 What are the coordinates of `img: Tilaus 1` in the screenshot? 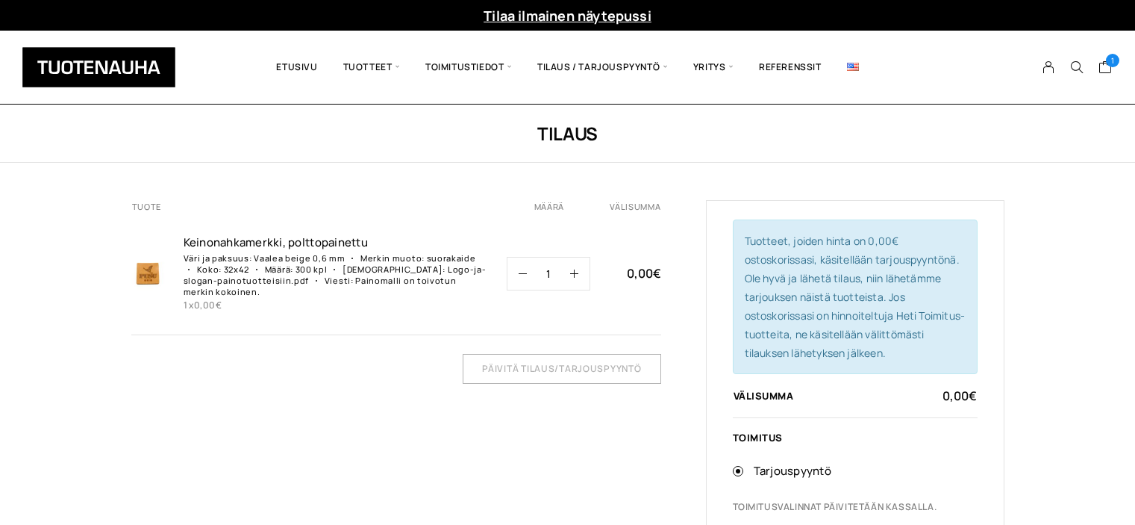 It's located at (148, 273).